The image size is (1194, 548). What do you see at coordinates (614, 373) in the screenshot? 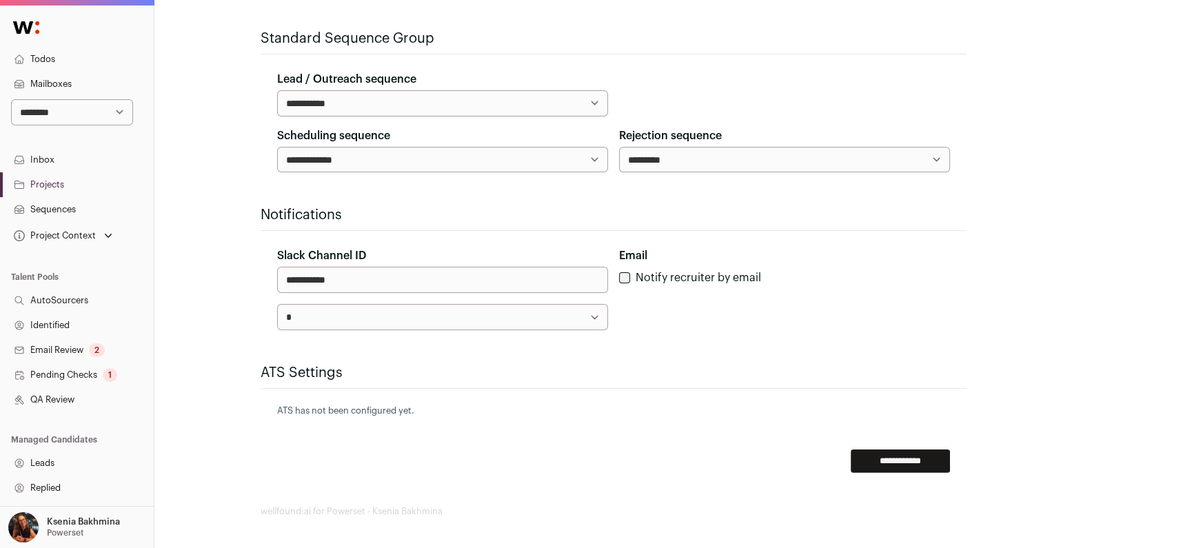
I see `h2: ATS Settings` at bounding box center [614, 373].